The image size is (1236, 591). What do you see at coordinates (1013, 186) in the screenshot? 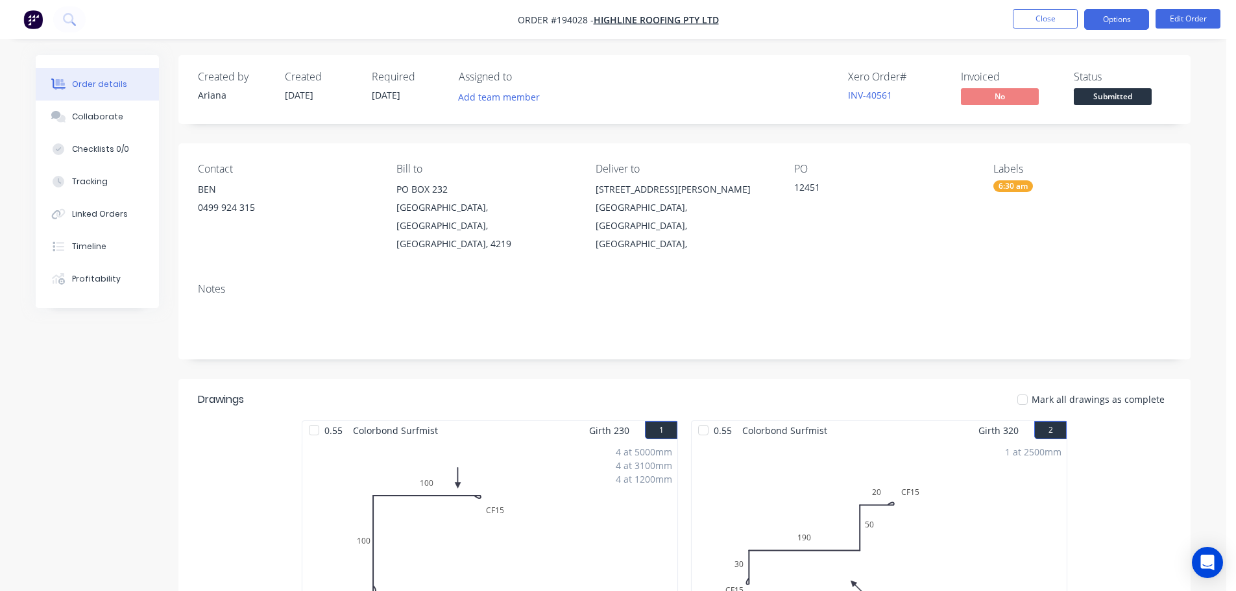
I see `div: 6:30 am` at bounding box center [1013, 186].